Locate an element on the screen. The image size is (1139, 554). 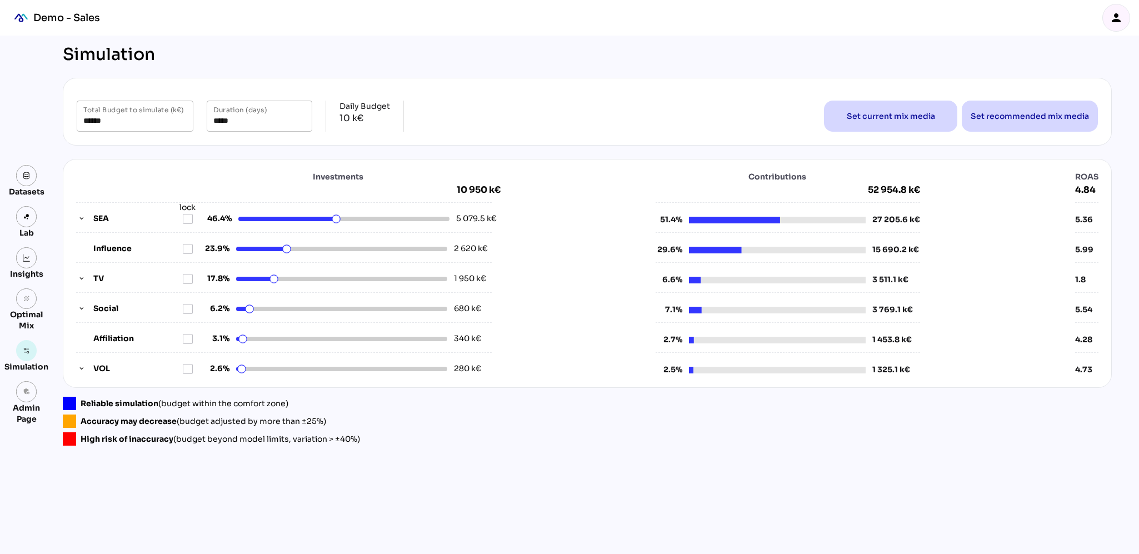
span: 17.8% is located at coordinates (216, 278).